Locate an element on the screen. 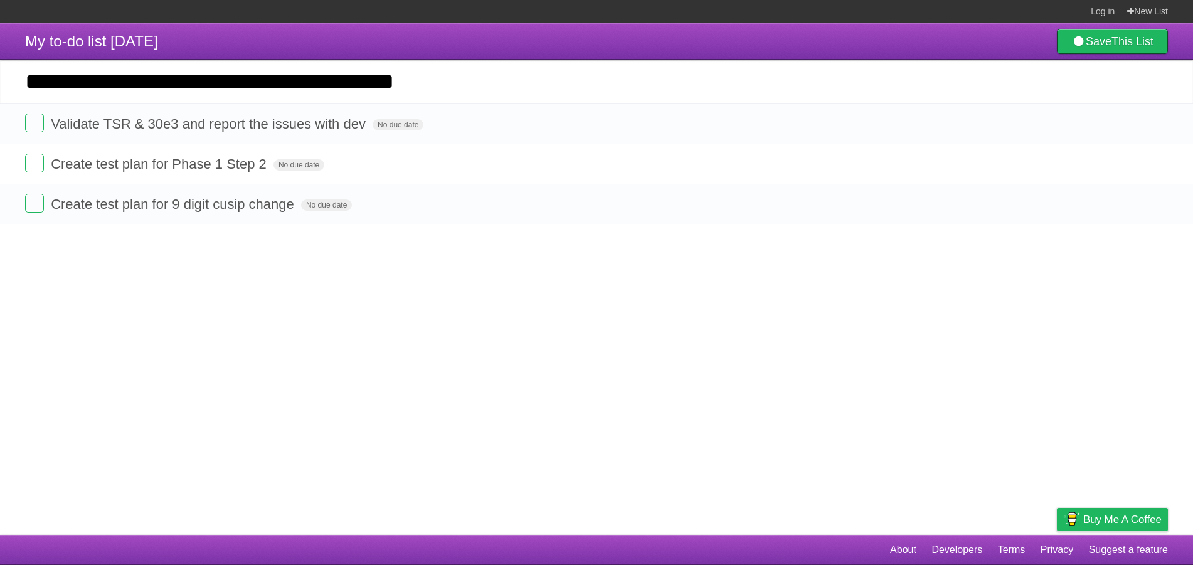 The image size is (1193, 565). a: Privacy is located at coordinates (1057, 550).